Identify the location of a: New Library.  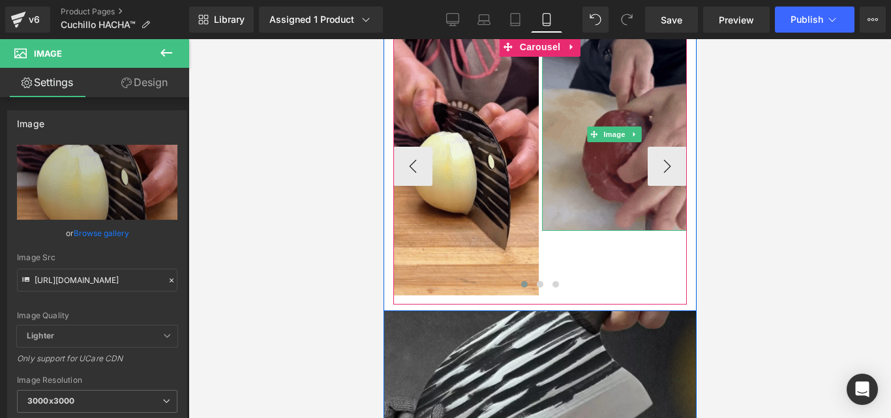
(221, 20).